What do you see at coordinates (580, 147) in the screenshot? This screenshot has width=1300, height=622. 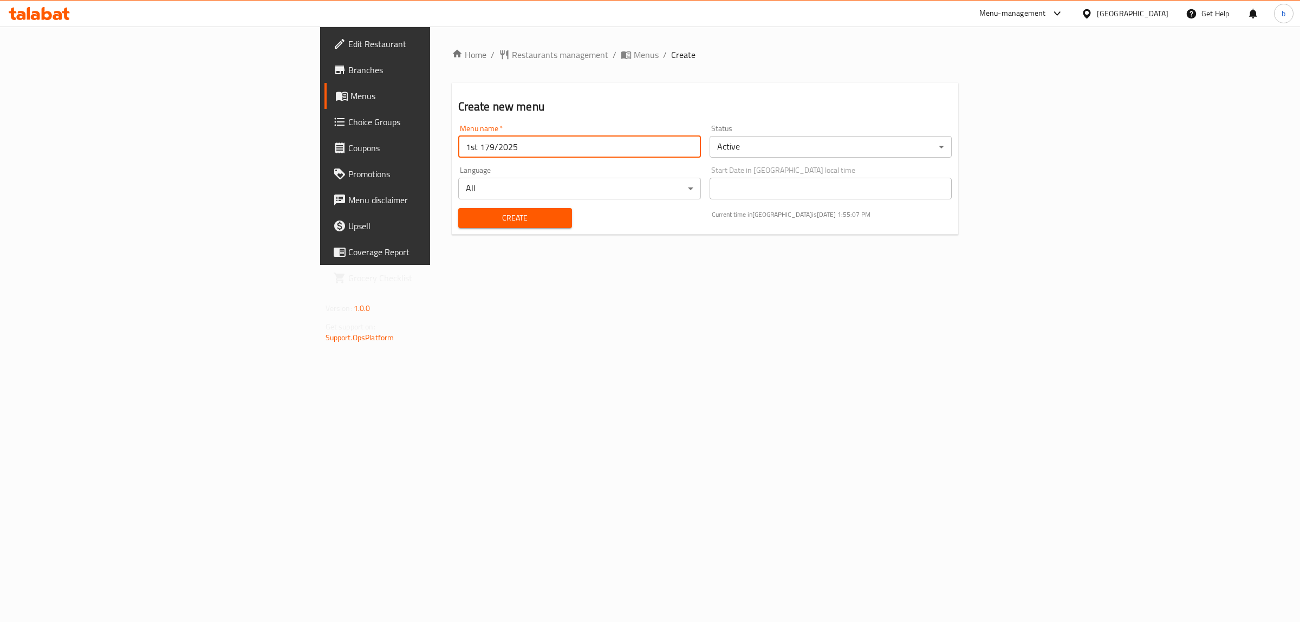 I see `input: Please enter Menu name` at bounding box center [580, 147].